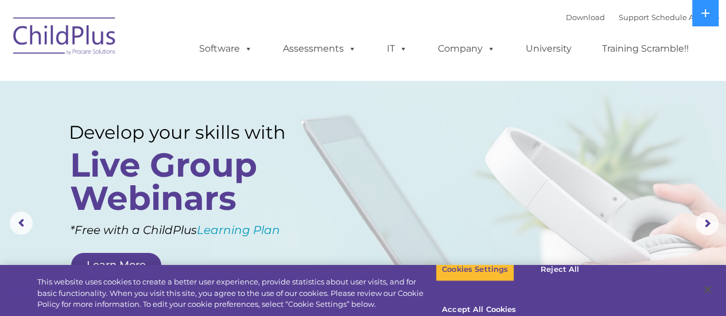 Image resolution: width=726 pixels, height=316 pixels. I want to click on rs-layer: Live Group Webinars, so click(188, 182).